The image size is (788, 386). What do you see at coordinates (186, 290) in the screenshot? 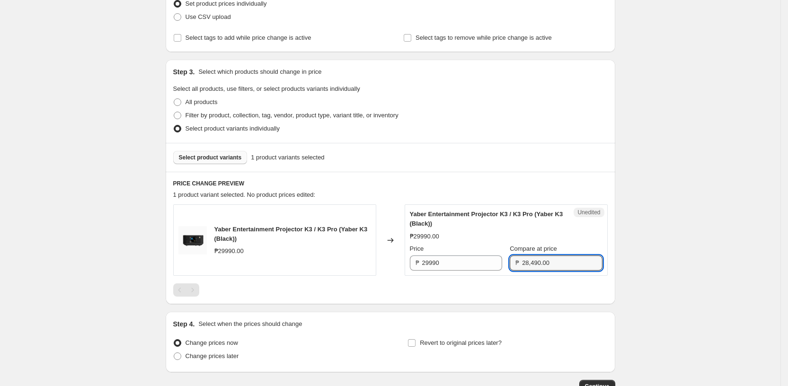
I see `nav: Pagination` at bounding box center [186, 290].